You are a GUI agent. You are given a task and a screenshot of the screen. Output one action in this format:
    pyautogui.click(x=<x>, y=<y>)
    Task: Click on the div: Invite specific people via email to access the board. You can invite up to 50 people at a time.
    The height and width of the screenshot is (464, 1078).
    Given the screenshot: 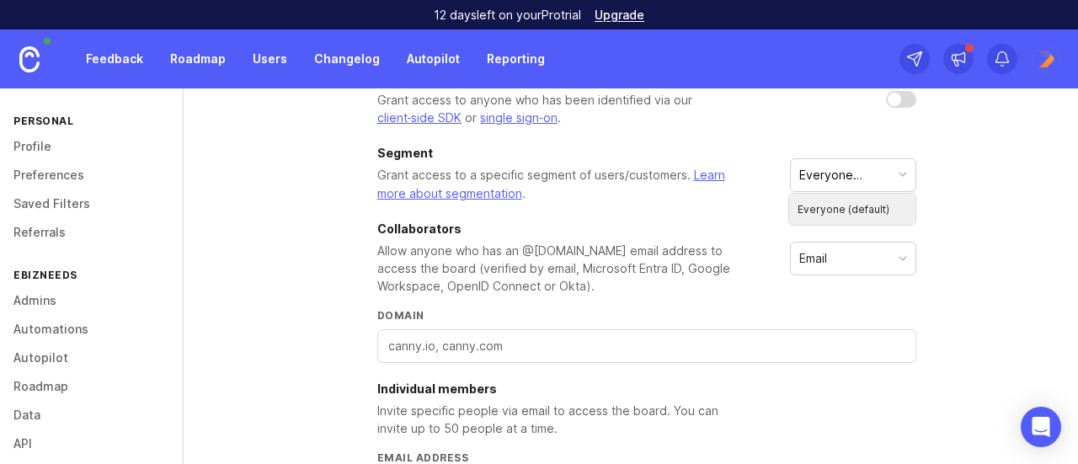 What is the action you would take?
    pyautogui.click(x=563, y=420)
    